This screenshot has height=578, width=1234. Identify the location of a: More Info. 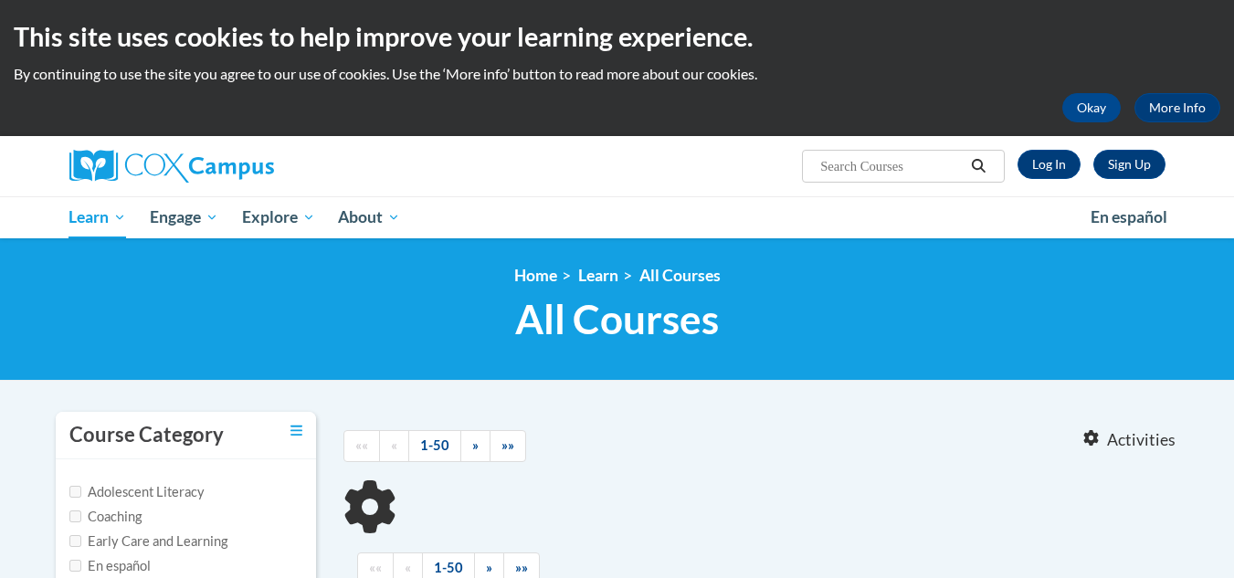
(1178, 108).